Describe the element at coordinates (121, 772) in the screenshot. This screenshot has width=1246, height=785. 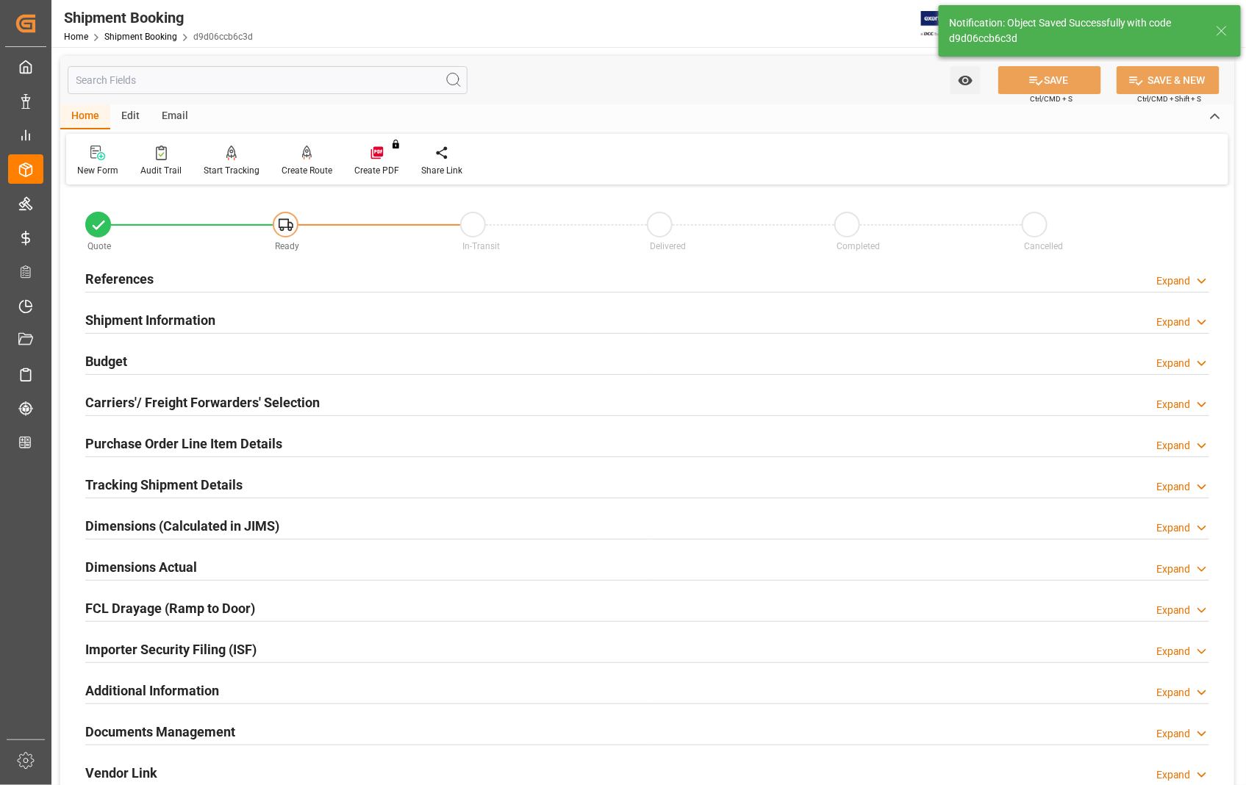
I see `h2: Vendor Link` at that location.